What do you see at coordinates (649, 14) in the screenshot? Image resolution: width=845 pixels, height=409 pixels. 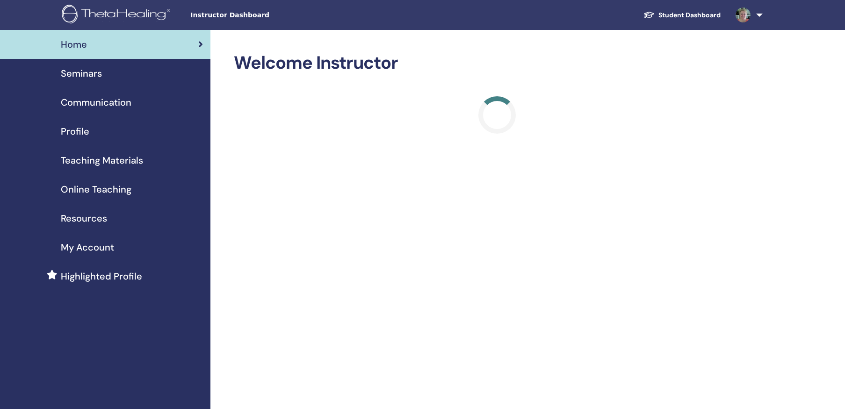 I see `img: graduation-cap-white.svg` at bounding box center [649, 14].